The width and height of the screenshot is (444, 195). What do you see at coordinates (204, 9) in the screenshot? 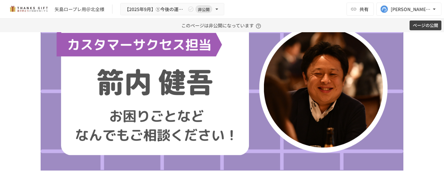
I see `span: 非公開` at bounding box center [204, 9].